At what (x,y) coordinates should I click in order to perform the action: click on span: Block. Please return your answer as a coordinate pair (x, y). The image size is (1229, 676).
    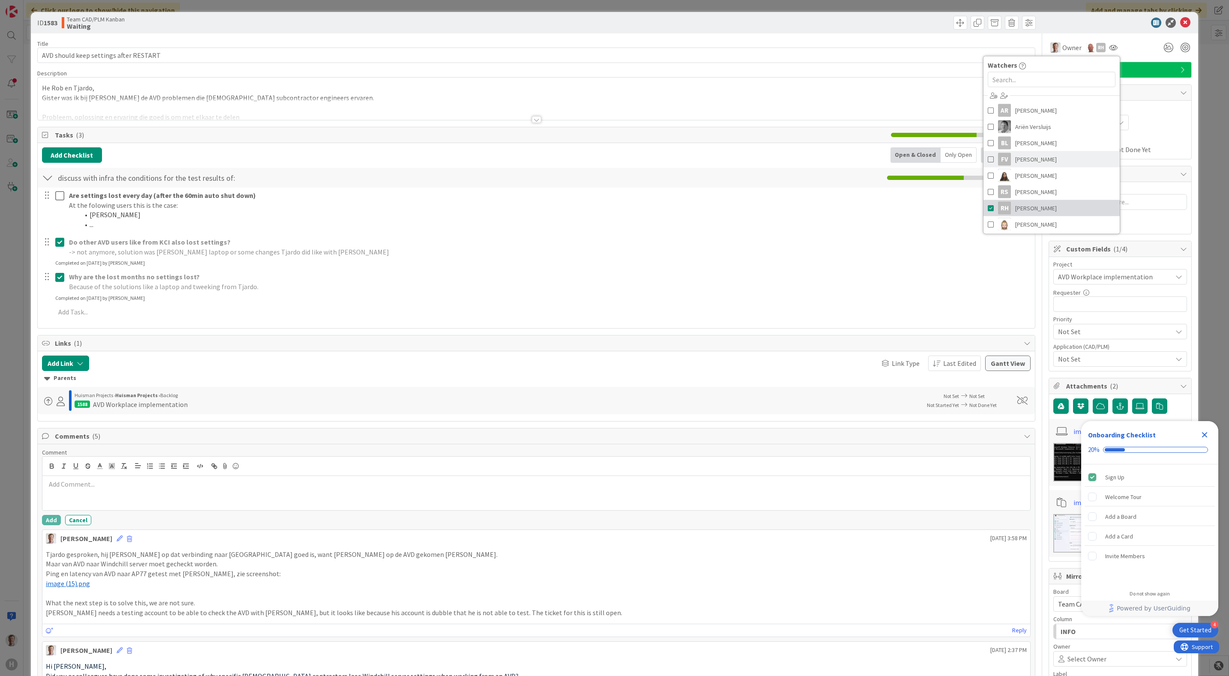
    Looking at the image, I should click on (1121, 174).